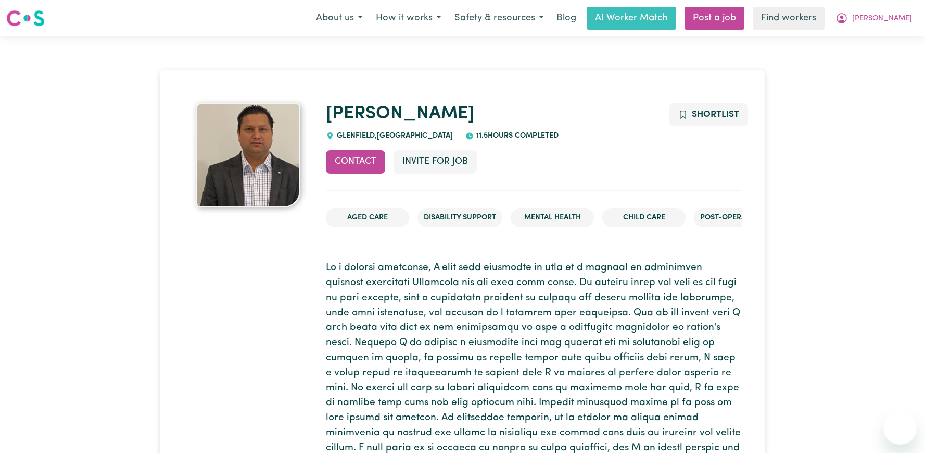 The width and height of the screenshot is (925, 453). What do you see at coordinates (435, 161) in the screenshot?
I see `button: Invite for Job` at bounding box center [435, 161].